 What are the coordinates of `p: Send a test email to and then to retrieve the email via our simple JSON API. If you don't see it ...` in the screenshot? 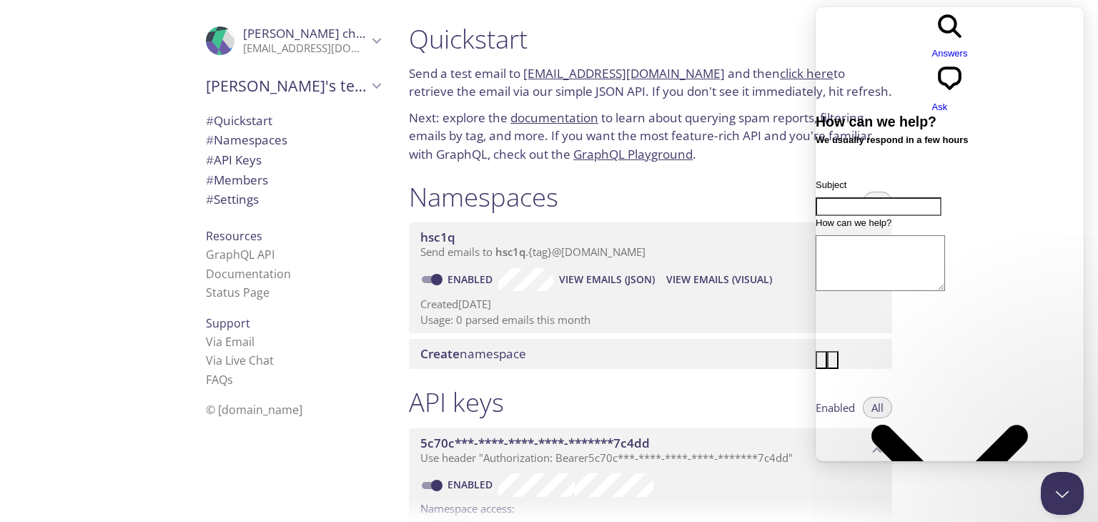 It's located at (650, 82).